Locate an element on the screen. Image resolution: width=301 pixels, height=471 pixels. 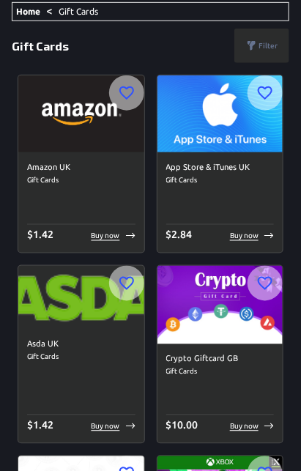
h6: Amazon UK is located at coordinates (81, 168).